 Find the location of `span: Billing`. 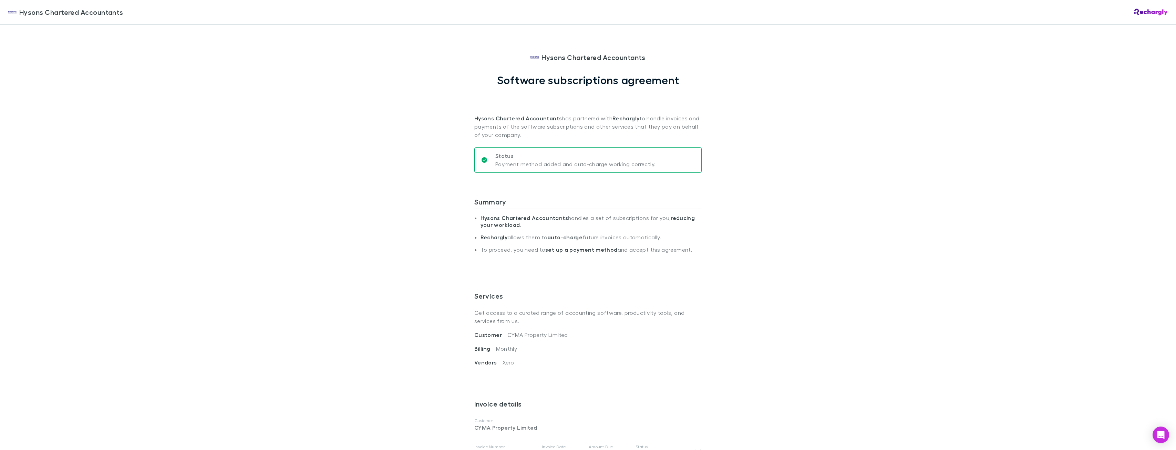

span: Billing is located at coordinates (485, 348).